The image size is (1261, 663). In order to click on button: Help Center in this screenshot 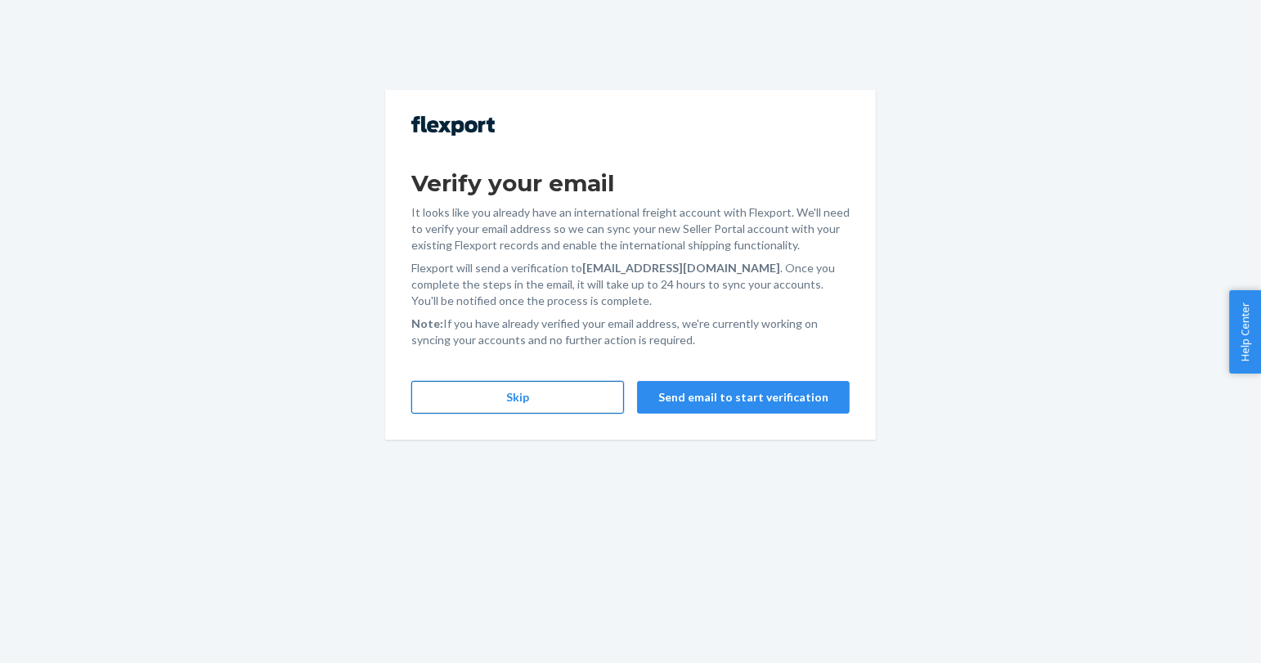, I will do `click(1245, 332)`.